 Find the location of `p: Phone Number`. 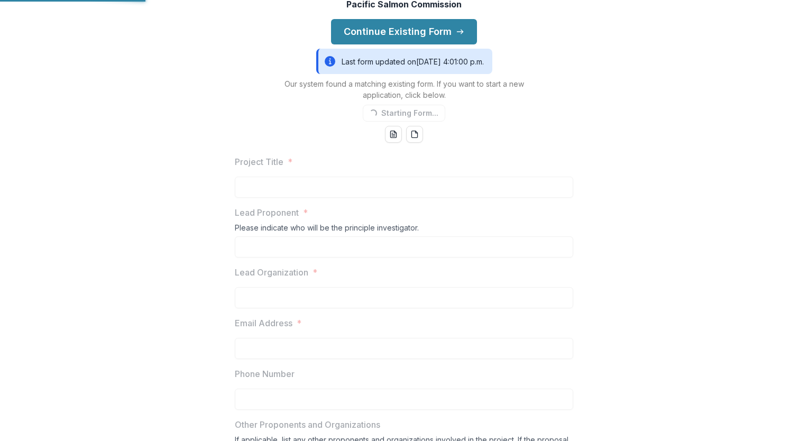

p: Phone Number is located at coordinates (264, 374).